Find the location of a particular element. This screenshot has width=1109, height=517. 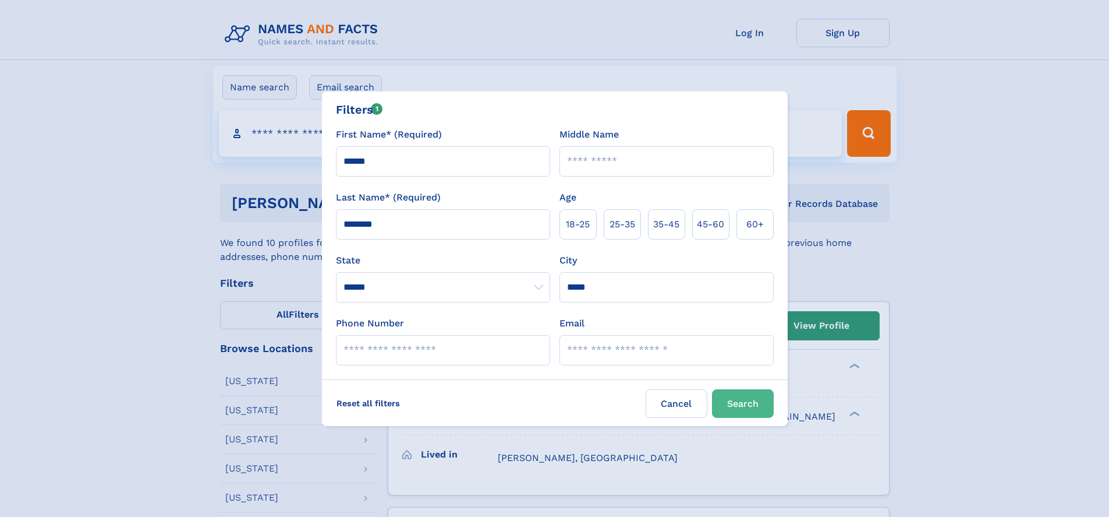

label: Last Name* (Required) is located at coordinates (388, 197).